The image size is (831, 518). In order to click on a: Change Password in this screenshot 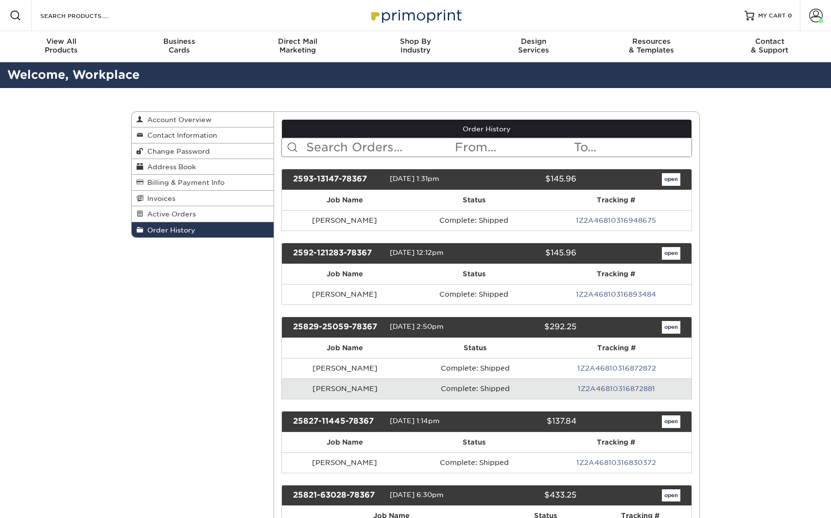, I will do `click(203, 151)`.